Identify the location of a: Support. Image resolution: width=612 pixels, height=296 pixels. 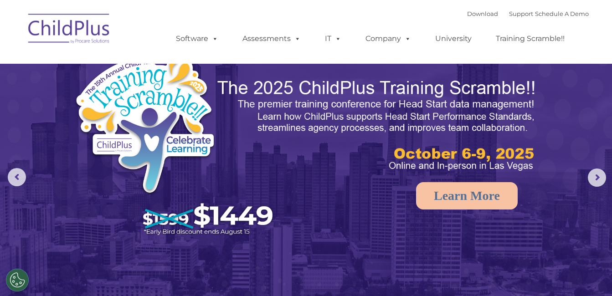
(521, 14).